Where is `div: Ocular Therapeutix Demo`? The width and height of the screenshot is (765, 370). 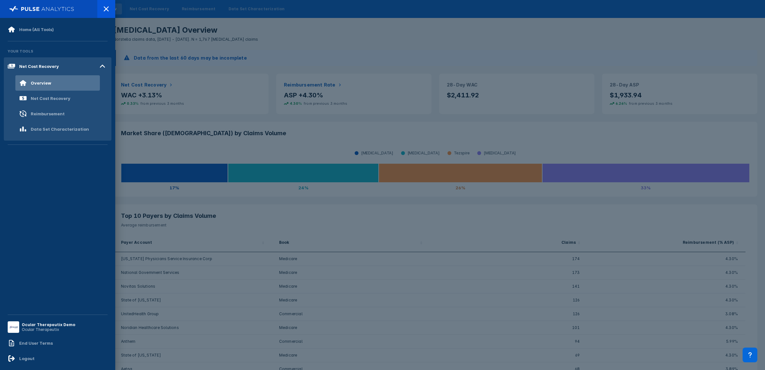
div: Ocular Therapeutix Demo is located at coordinates (48, 324).